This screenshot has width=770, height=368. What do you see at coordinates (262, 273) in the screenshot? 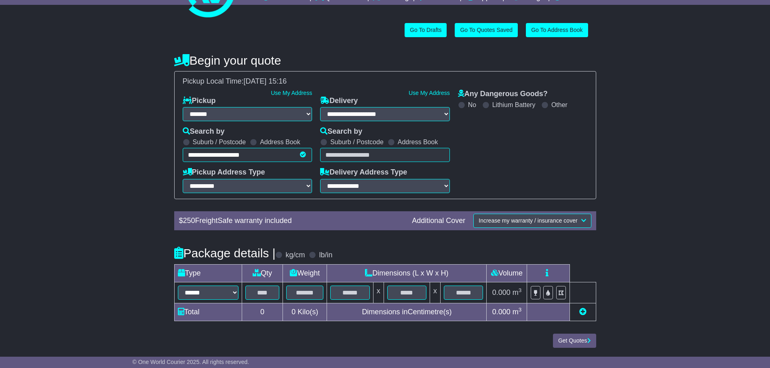
I see `td: Qty` at bounding box center [262, 273].